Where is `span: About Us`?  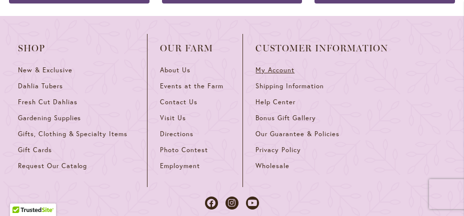 span: About Us is located at coordinates (175, 70).